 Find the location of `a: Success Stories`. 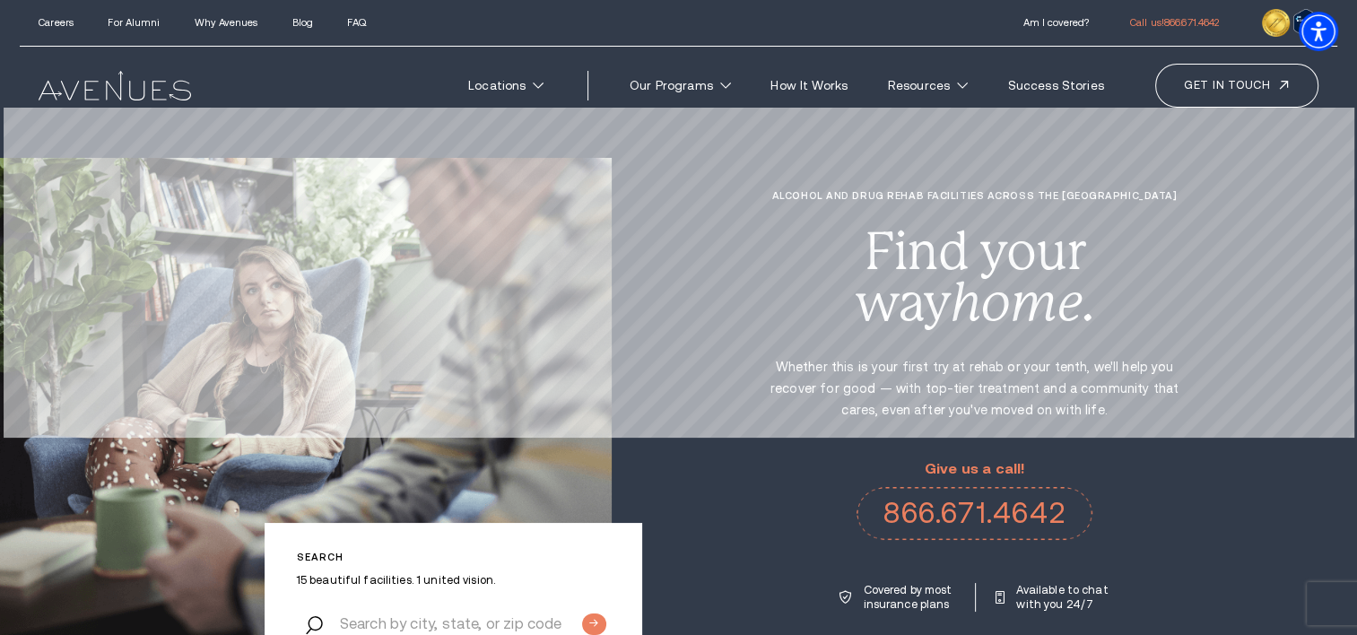

a: Success Stories is located at coordinates (1055, 85).